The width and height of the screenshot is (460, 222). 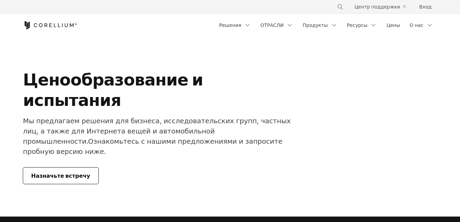 I want to click on a: Дом Кореллиума, so click(x=50, y=25).